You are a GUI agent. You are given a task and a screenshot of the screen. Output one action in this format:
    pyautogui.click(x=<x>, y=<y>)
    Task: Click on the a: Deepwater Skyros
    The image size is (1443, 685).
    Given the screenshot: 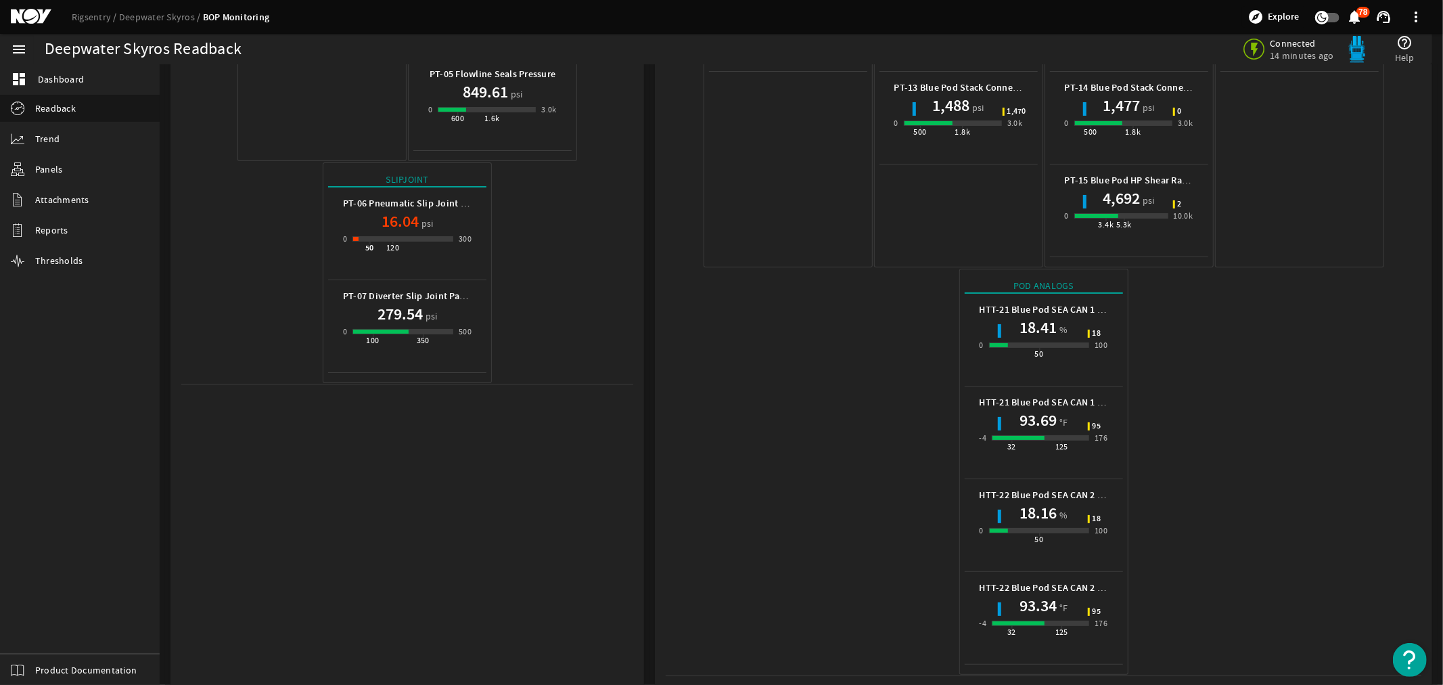 What is the action you would take?
    pyautogui.click(x=161, y=17)
    